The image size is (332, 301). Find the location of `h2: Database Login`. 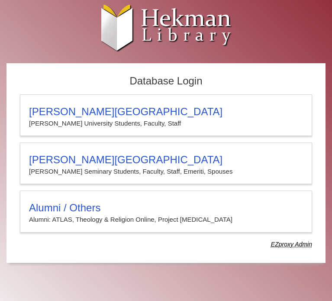

h2: Database Login is located at coordinates (166, 81).